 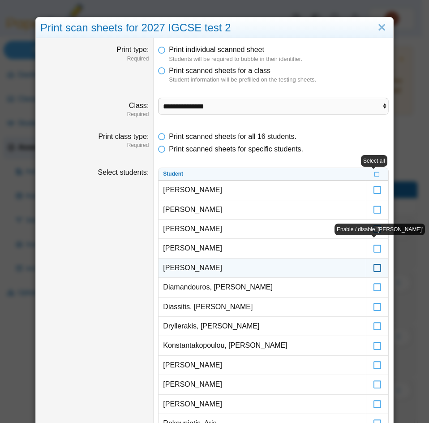 What do you see at coordinates (216, 49) in the screenshot?
I see `span: Print individual scanned sheet` at bounding box center [216, 49].